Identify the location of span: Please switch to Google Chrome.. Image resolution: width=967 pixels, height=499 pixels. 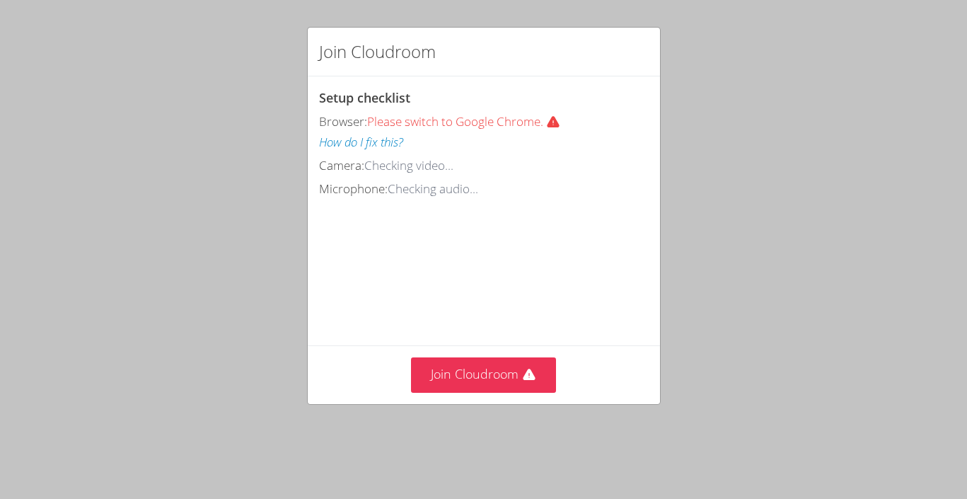
(469, 121).